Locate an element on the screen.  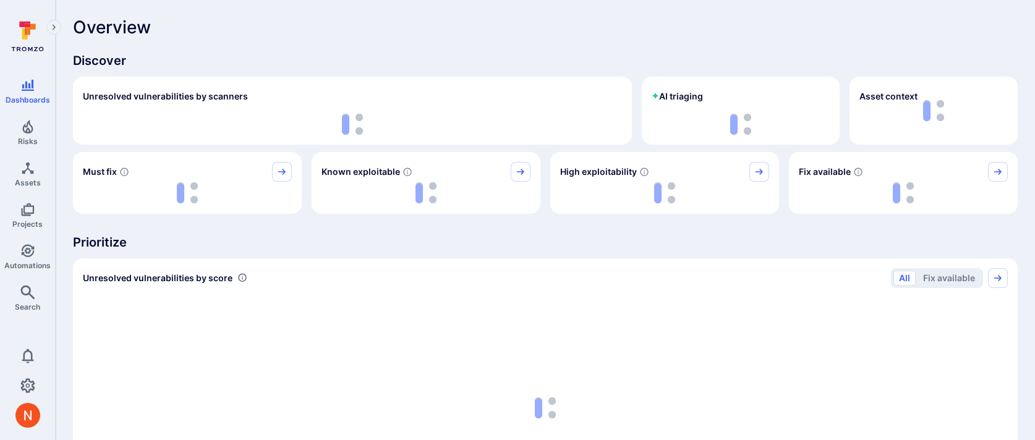
div: Neeren Patki is located at coordinates (28, 416).